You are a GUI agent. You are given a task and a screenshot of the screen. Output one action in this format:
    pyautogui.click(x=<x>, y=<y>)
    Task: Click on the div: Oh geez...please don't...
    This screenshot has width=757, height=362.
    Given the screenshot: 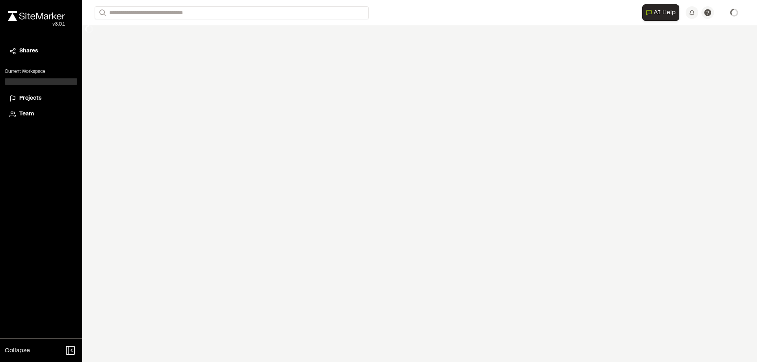 What is the action you would take?
    pyautogui.click(x=36, y=24)
    